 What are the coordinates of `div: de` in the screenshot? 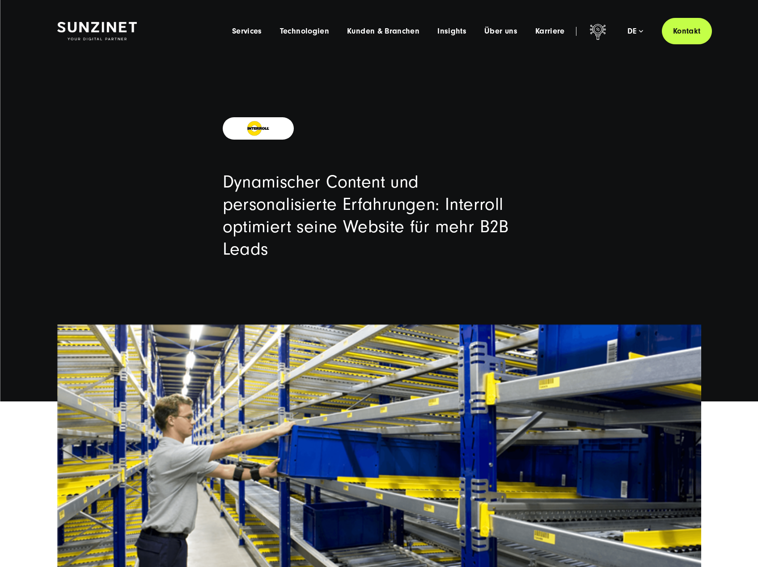 It's located at (635, 31).